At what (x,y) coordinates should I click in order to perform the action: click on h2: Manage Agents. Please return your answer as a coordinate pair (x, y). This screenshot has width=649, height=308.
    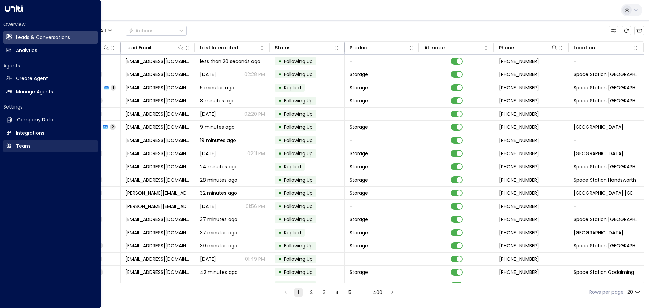
    Looking at the image, I should click on (34, 92).